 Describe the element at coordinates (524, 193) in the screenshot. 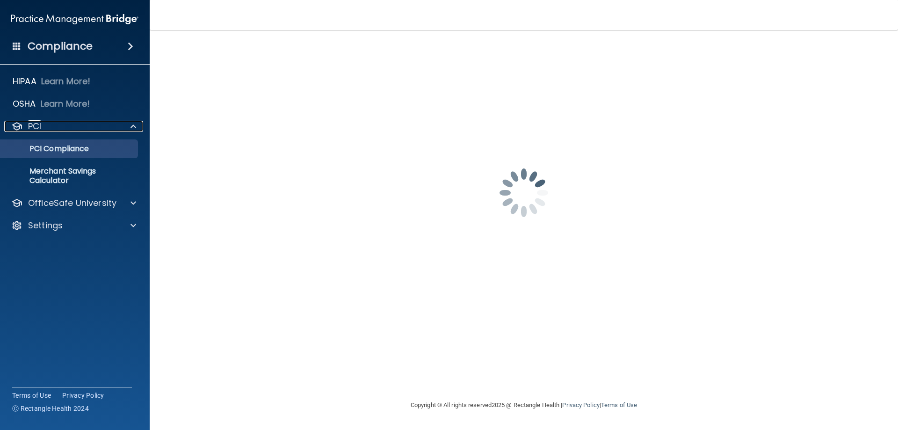

I see `img: spinner.e123f6fc.gif` at that location.